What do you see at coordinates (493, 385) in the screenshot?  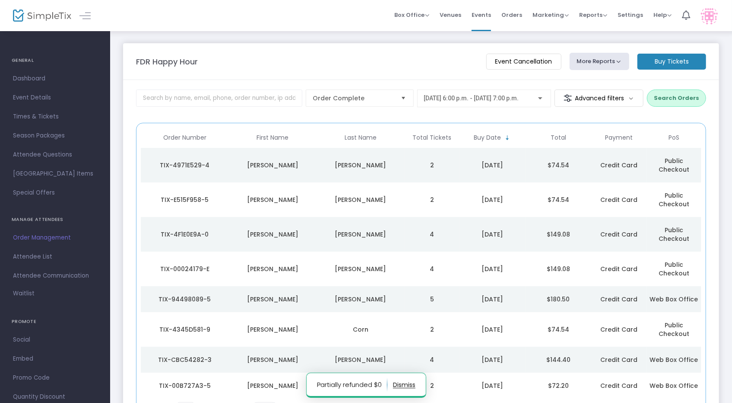 I see `div: 2025-08-11` at bounding box center [493, 385].